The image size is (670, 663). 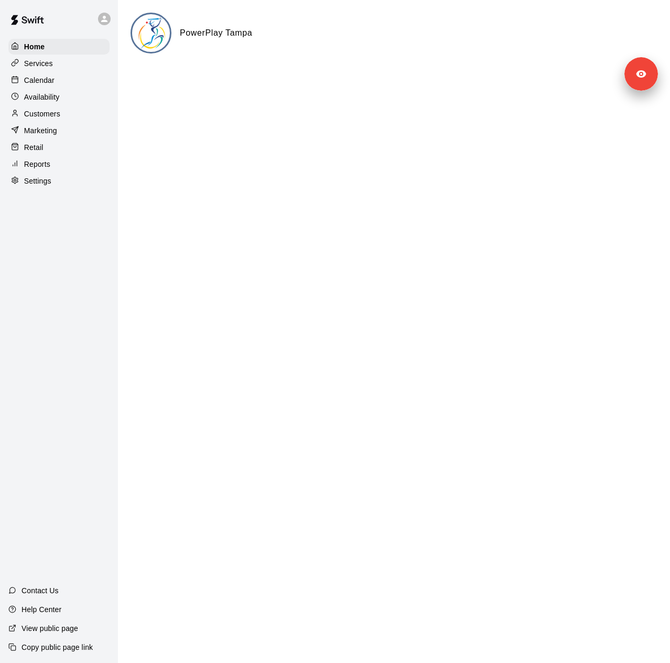 I want to click on p: Calendar, so click(x=39, y=80).